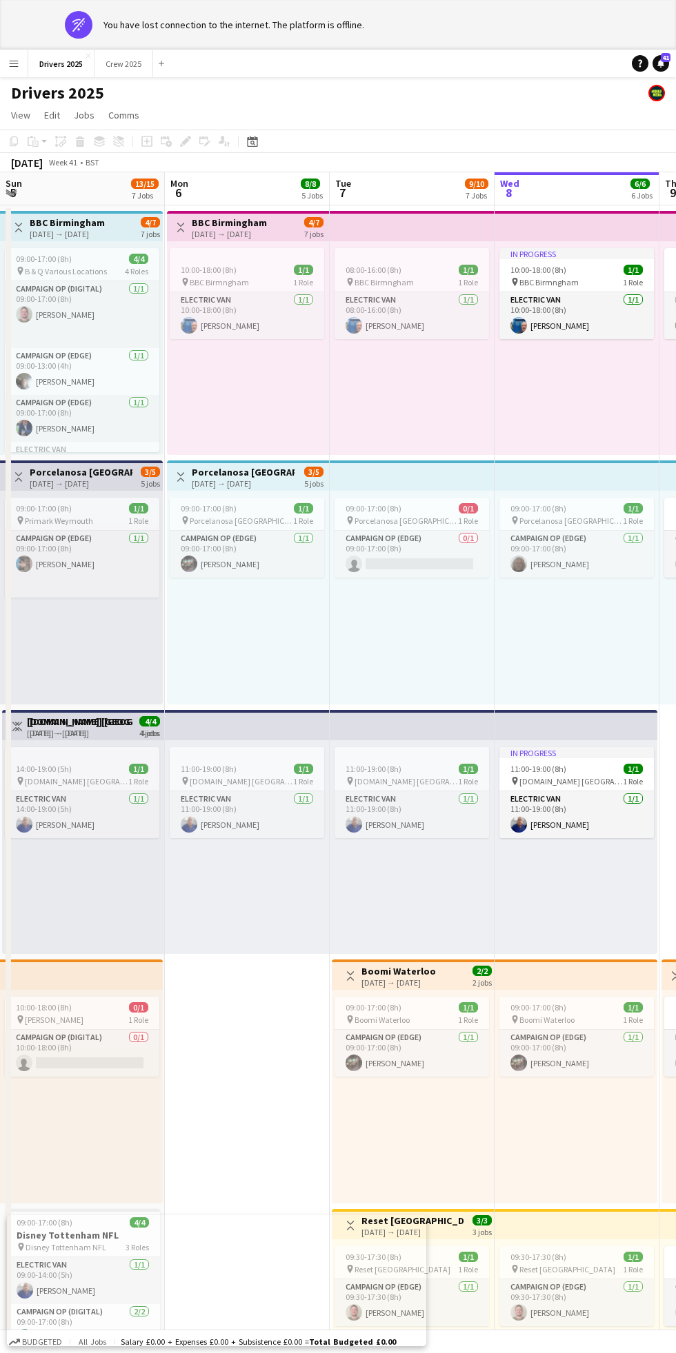 This screenshot has height=1353, width=676. Describe the element at coordinates (656, 93) in the screenshot. I see `app-user-avatar: Nicola Price` at that location.